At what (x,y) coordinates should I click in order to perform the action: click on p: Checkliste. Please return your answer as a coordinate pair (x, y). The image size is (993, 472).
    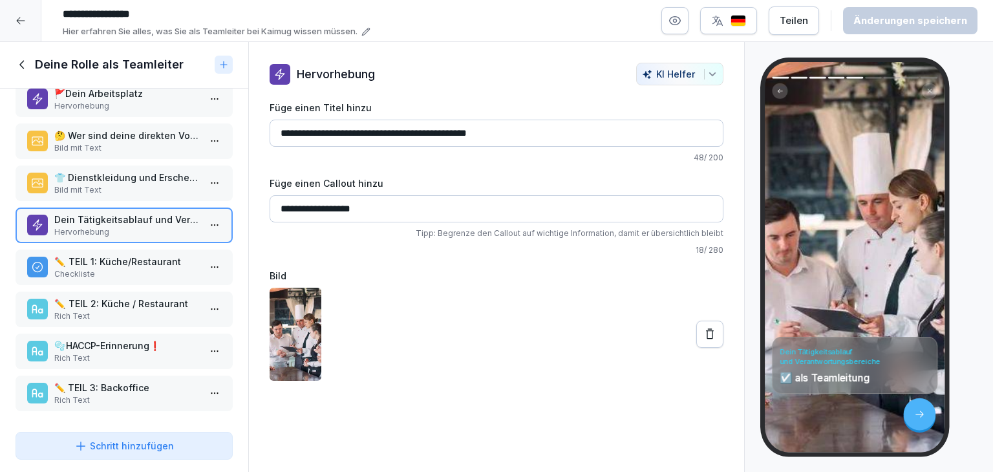
    Looking at the image, I should click on (127, 274).